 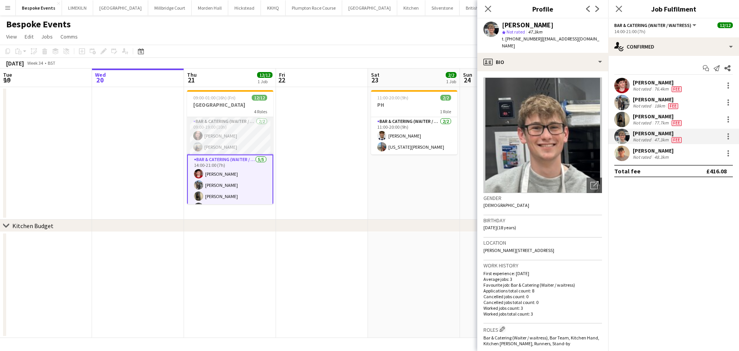 I want to click on button: KKHQ, so click(x=273, y=8).